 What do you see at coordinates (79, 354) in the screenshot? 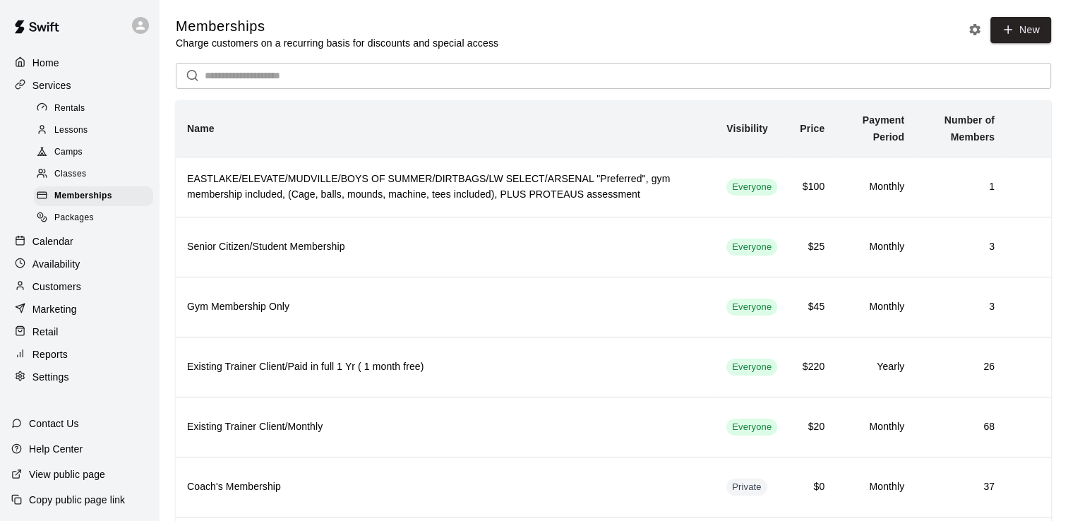
I see `div: Reports` at bounding box center [79, 354].